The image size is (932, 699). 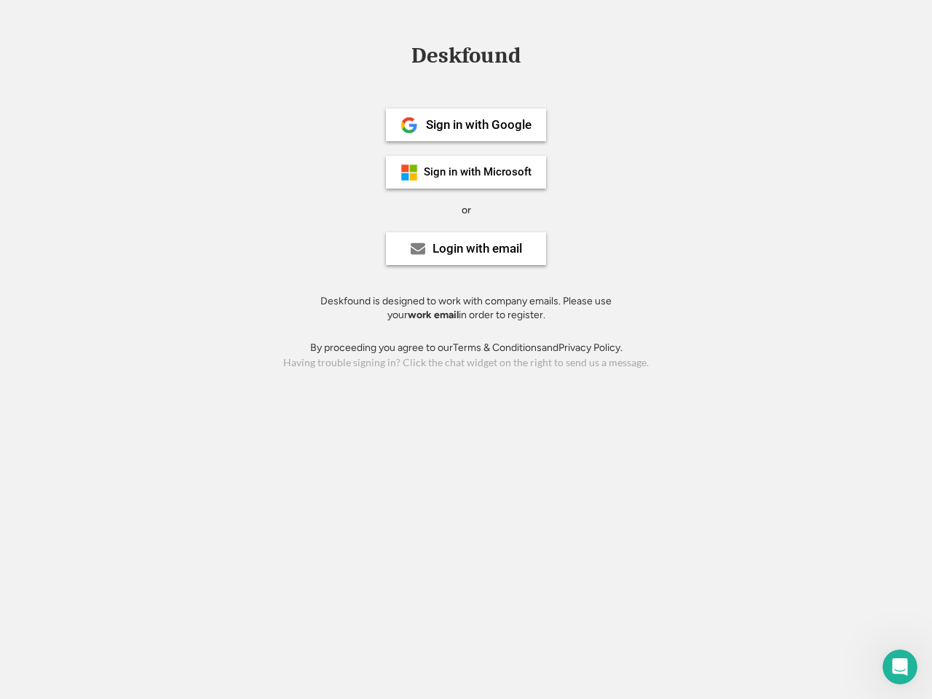 I want to click on div: Deskfound is designed to work with company emails. Please use your in order to register., so click(x=466, y=308).